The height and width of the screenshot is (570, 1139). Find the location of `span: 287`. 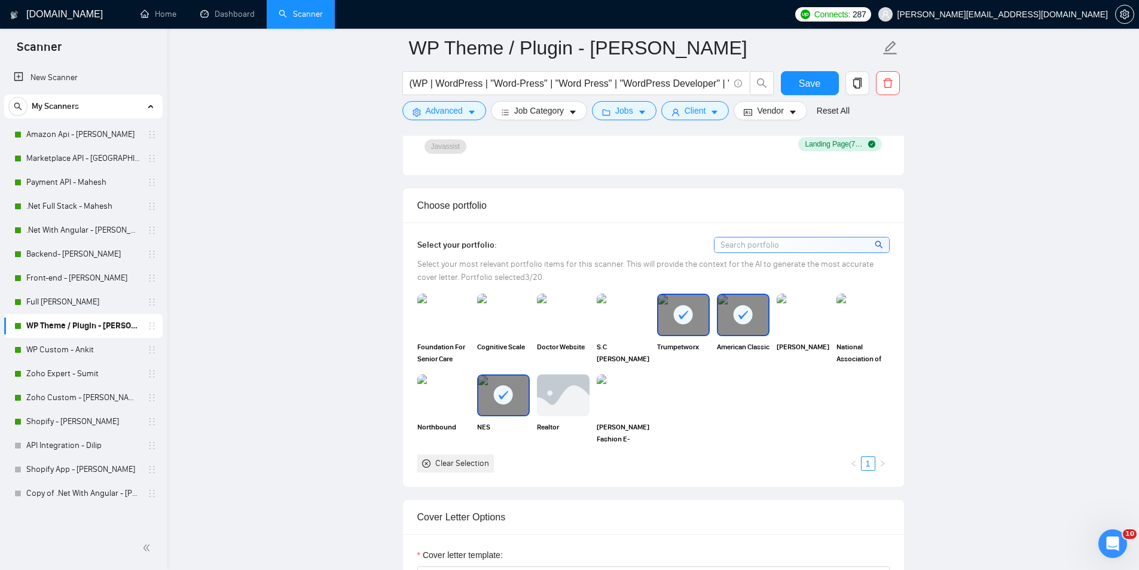

span: 287 is located at coordinates (859, 14).